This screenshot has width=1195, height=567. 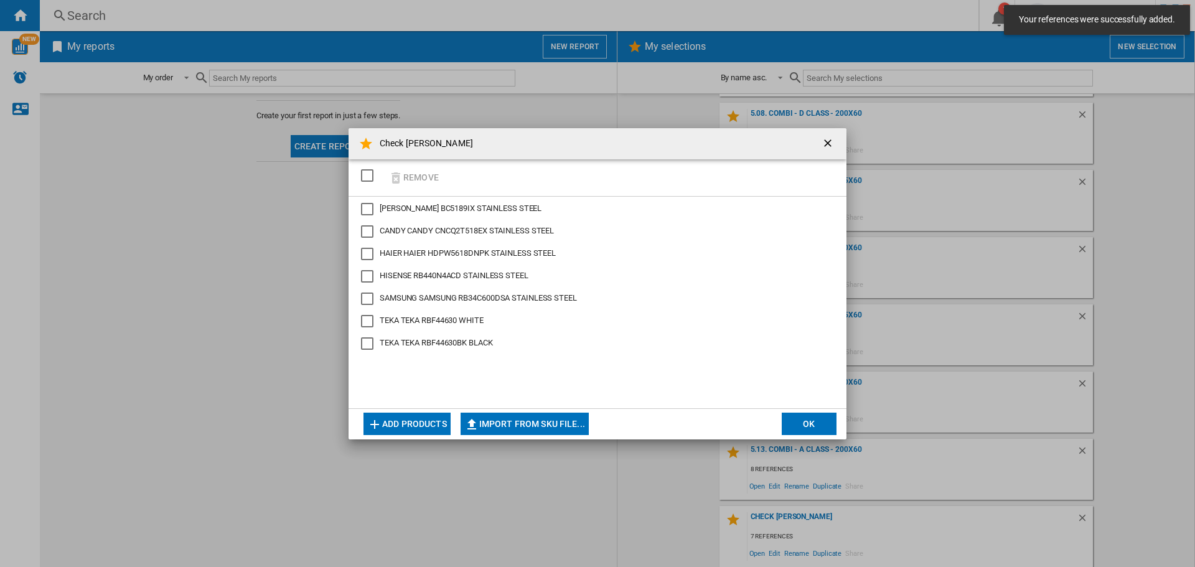 I want to click on button: Import from SKU file..., so click(x=525, y=424).